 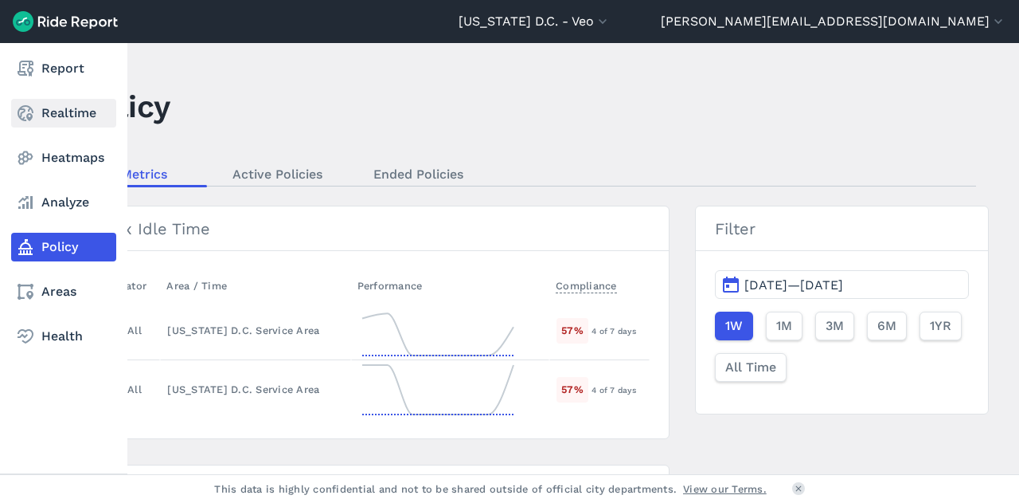 What do you see at coordinates (784, 326) in the screenshot?
I see `span: 1M` at bounding box center [784, 326].